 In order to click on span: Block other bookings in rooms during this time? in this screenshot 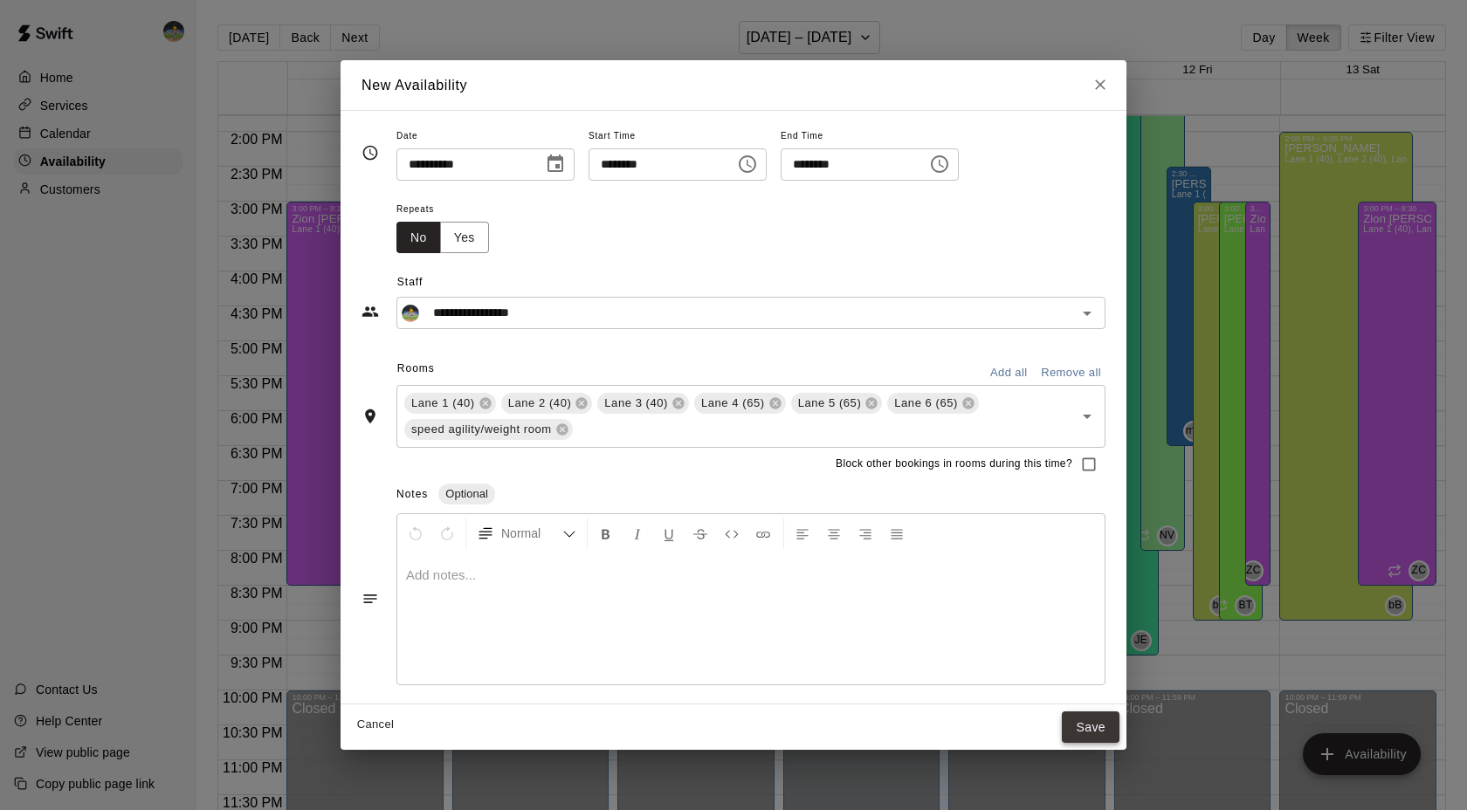, I will do `click(954, 465)`.